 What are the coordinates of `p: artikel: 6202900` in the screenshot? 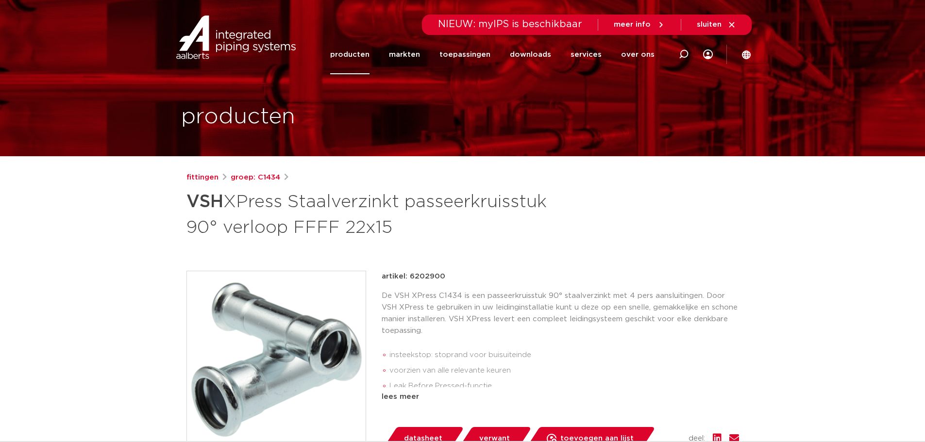 It's located at (413, 277).